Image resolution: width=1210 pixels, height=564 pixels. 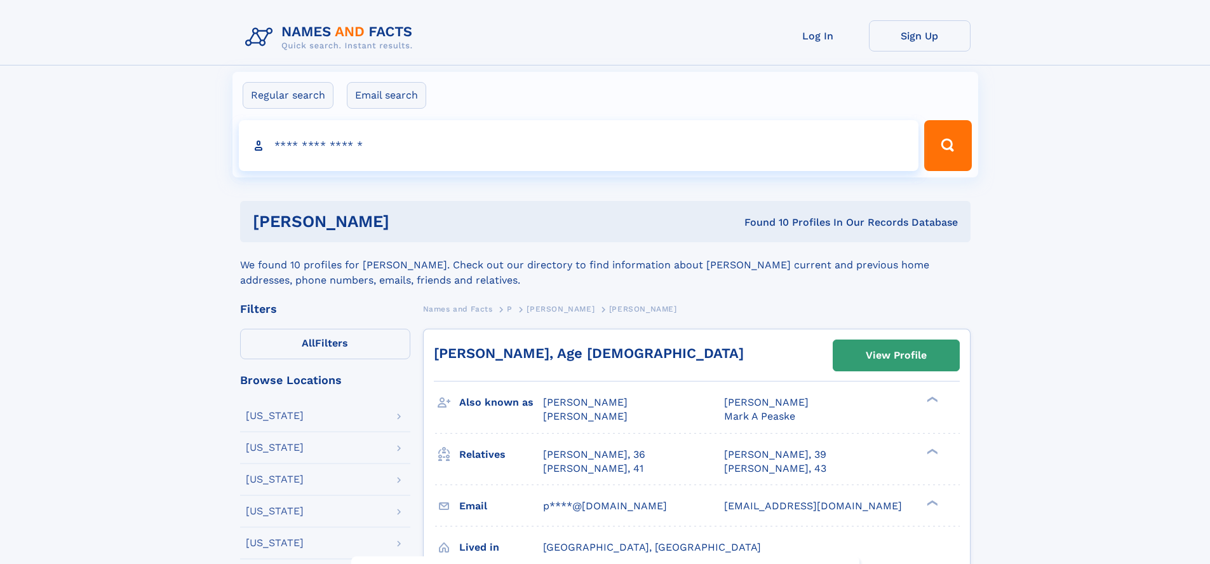 What do you see at coordinates (896, 355) in the screenshot?
I see `div: View Profile` at bounding box center [896, 355].